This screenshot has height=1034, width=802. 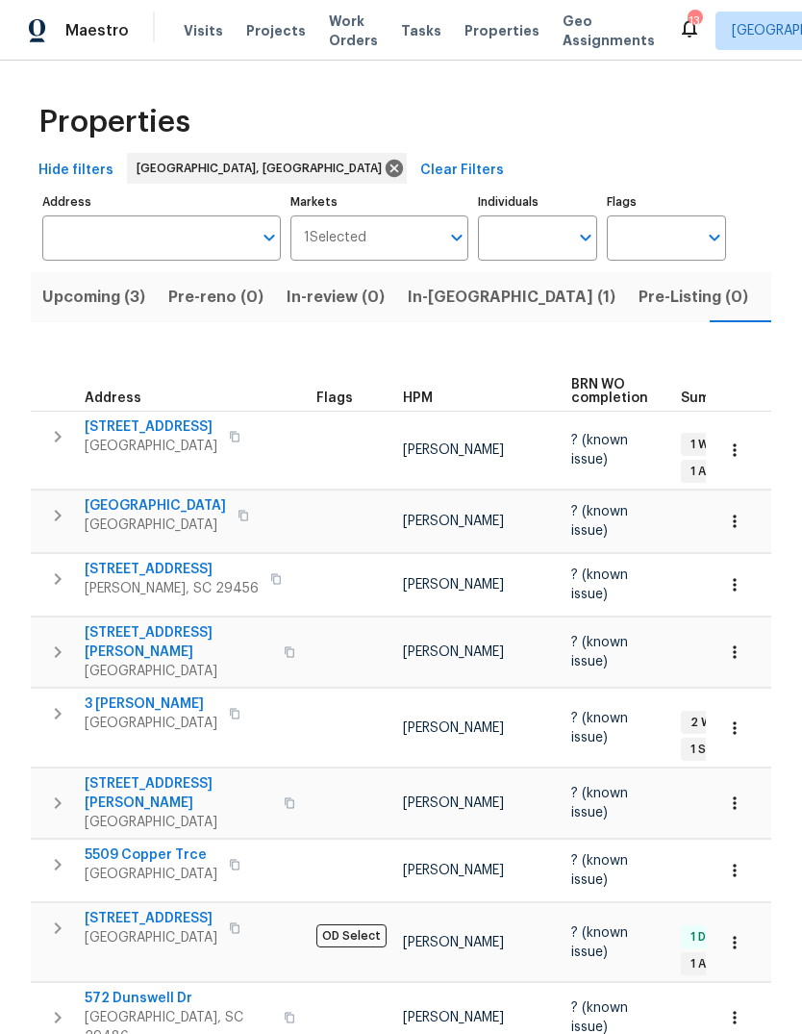 What do you see at coordinates (462, 170) in the screenshot?
I see `span: Clear Filters` at bounding box center [462, 170].